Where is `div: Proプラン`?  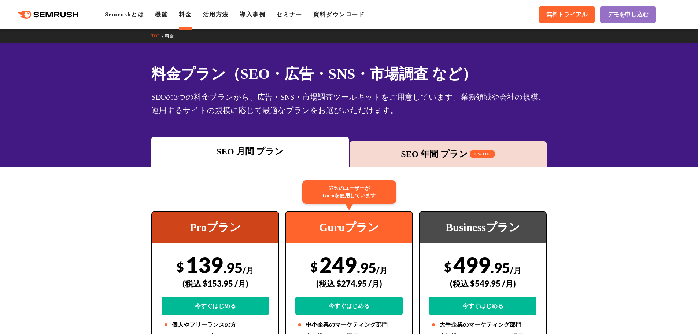
div: Proプラン is located at coordinates (215, 227).